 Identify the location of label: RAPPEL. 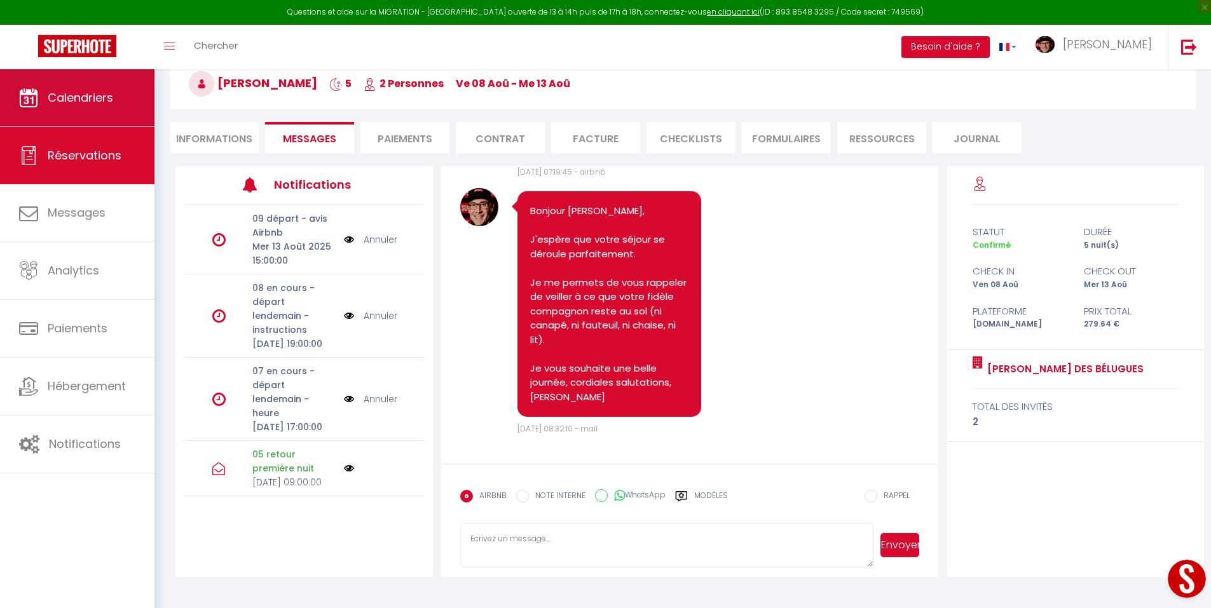
(893, 497).